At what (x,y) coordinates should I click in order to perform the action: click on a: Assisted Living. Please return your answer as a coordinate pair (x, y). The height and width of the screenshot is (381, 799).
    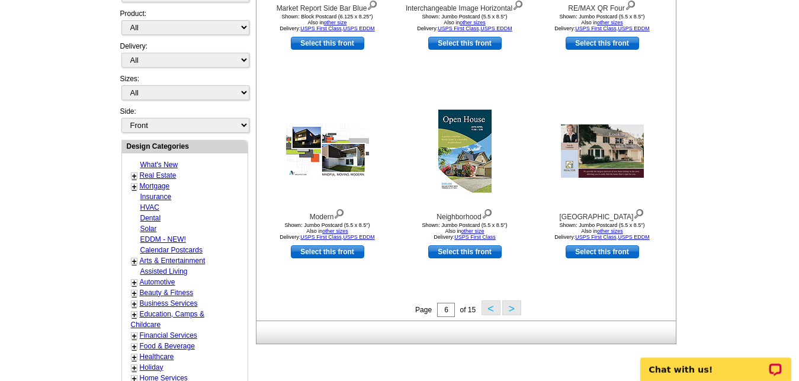
    Looking at the image, I should click on (164, 271).